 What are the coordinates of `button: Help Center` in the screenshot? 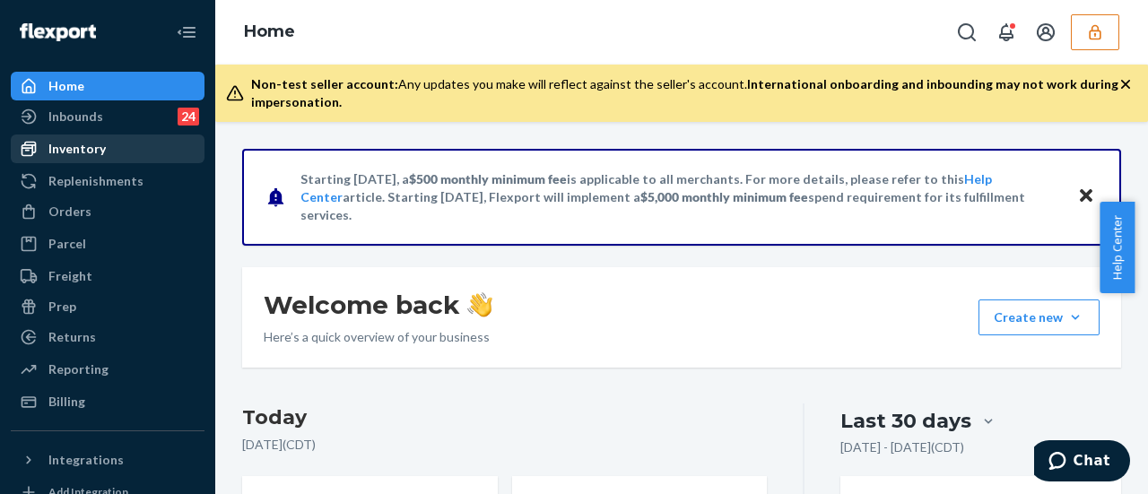 It's located at (1117, 248).